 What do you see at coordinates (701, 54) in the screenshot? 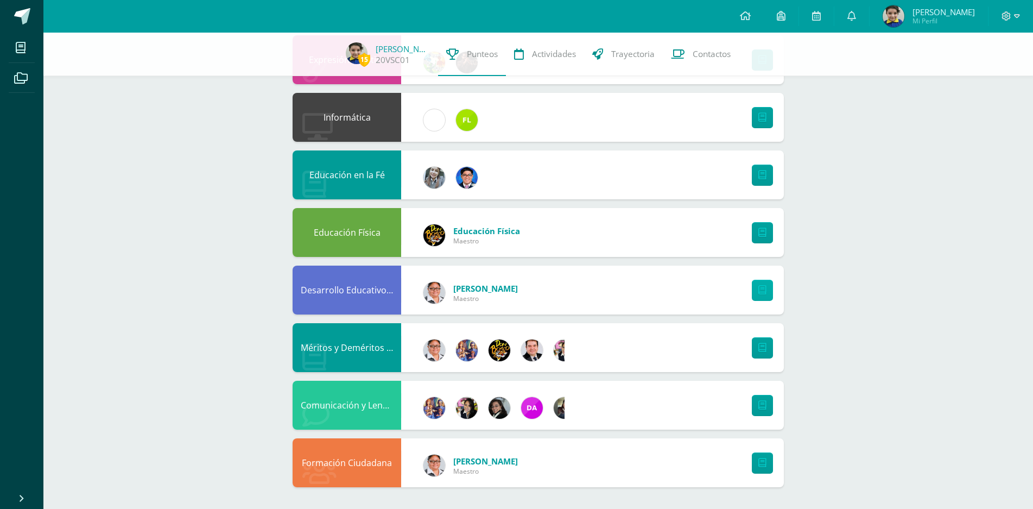
I see `a: Contactos` at bounding box center [701, 54].